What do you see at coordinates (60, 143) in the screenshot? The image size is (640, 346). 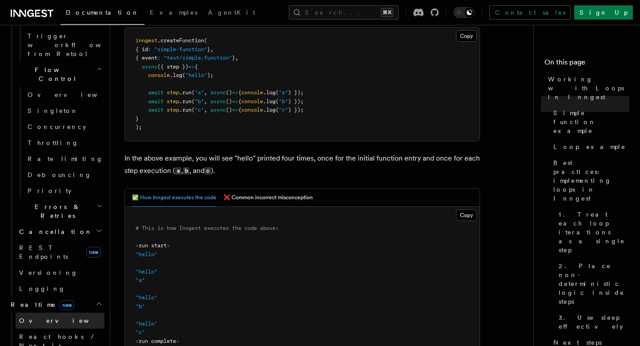 I see `div: Flow Control` at bounding box center [60, 143].